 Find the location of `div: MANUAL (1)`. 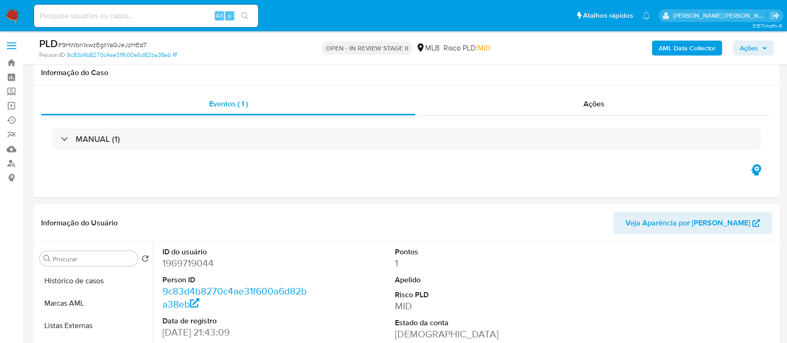

div: MANUAL (1) is located at coordinates (407, 139).